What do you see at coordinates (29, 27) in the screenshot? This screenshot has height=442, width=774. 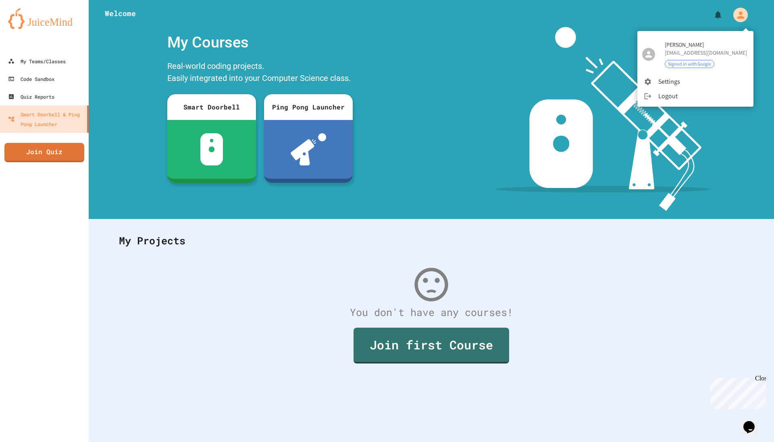 I see `div: Chat with us now!Close` at bounding box center [29, 27].